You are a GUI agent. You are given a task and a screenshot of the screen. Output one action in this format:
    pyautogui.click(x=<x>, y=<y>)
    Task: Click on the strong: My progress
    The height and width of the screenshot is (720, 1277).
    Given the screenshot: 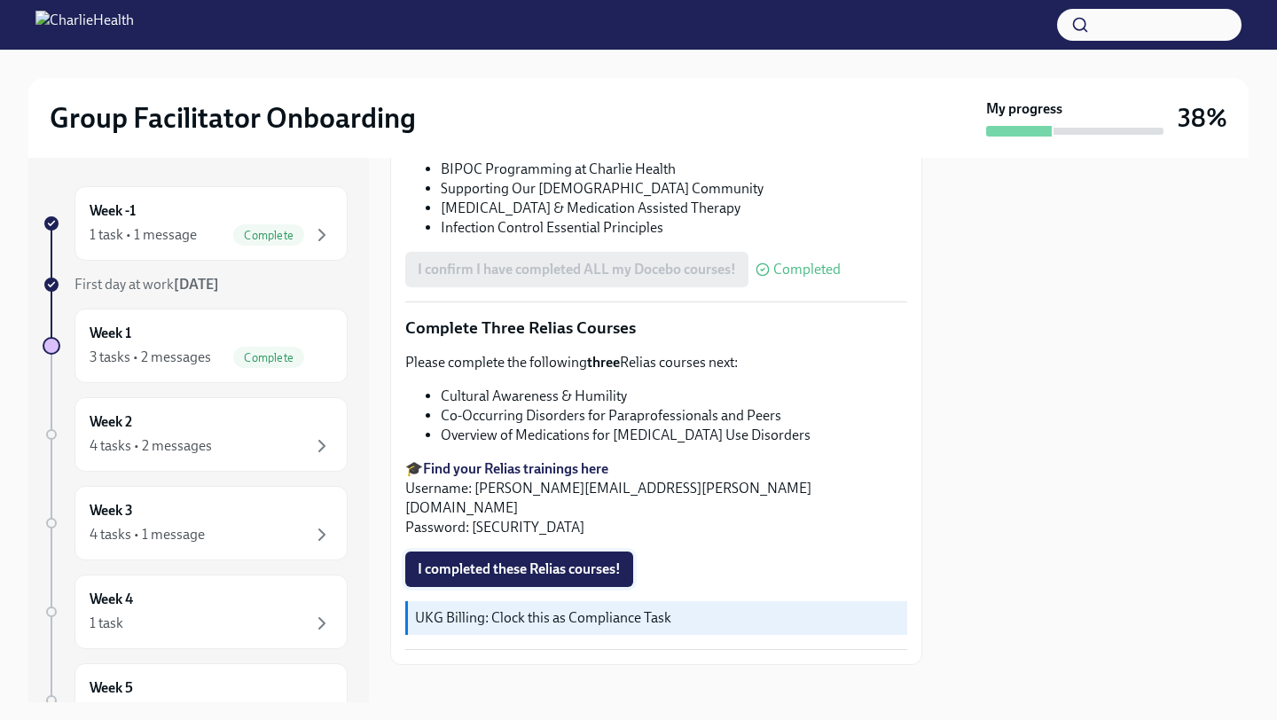 What is the action you would take?
    pyautogui.click(x=1024, y=109)
    